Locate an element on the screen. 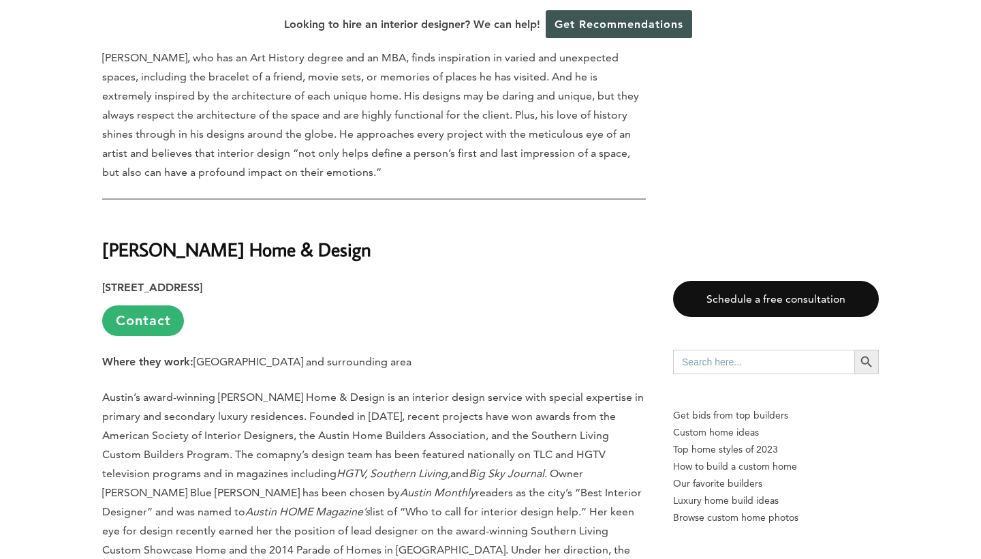 The image size is (981, 559). p: Our favorite builders is located at coordinates (776, 483).